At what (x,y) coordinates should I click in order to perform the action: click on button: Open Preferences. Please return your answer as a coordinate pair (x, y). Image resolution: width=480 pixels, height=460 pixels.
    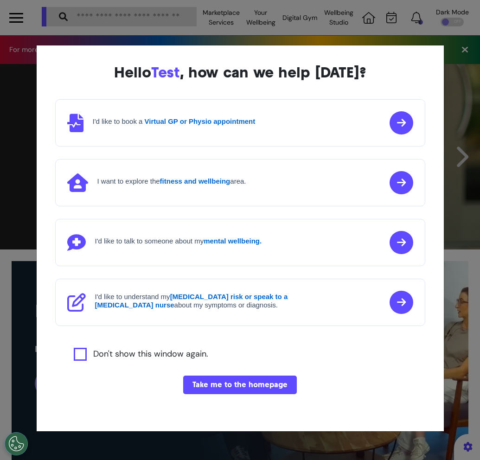
    Looking at the image, I should click on (16, 444).